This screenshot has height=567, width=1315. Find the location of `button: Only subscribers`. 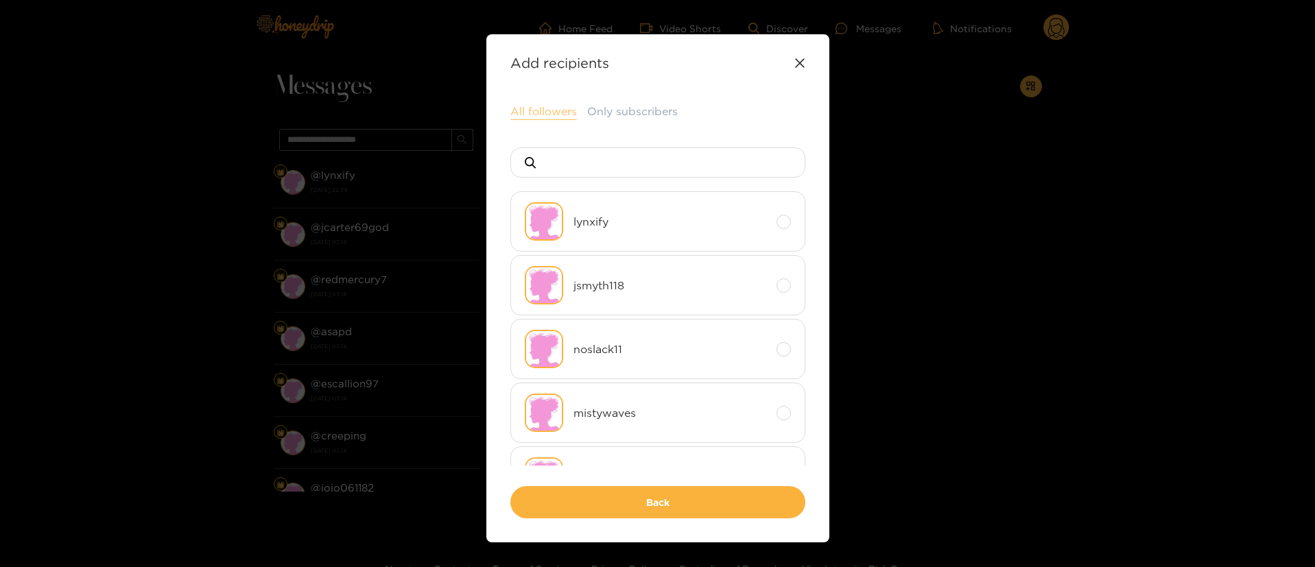

button: Only subscribers is located at coordinates (632, 111).